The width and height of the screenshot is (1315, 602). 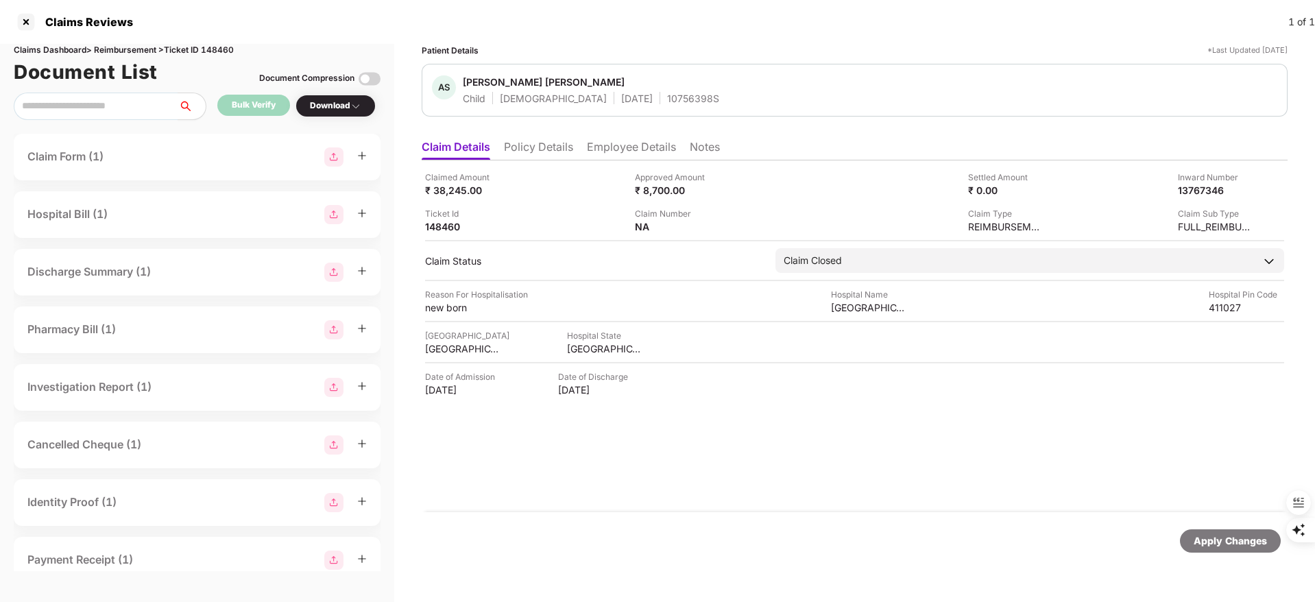 What do you see at coordinates (356, 106) in the screenshot?
I see `img: svg+xml;base64,PHN2ZyBpZD0iRHJvcGRvd24tMzJ4MzIiIHhtbG5zPSJodHRwOi8vd3d3LnczLm9yZy8yMDAwL3N2ZyIgd2...` at bounding box center [356, 106].